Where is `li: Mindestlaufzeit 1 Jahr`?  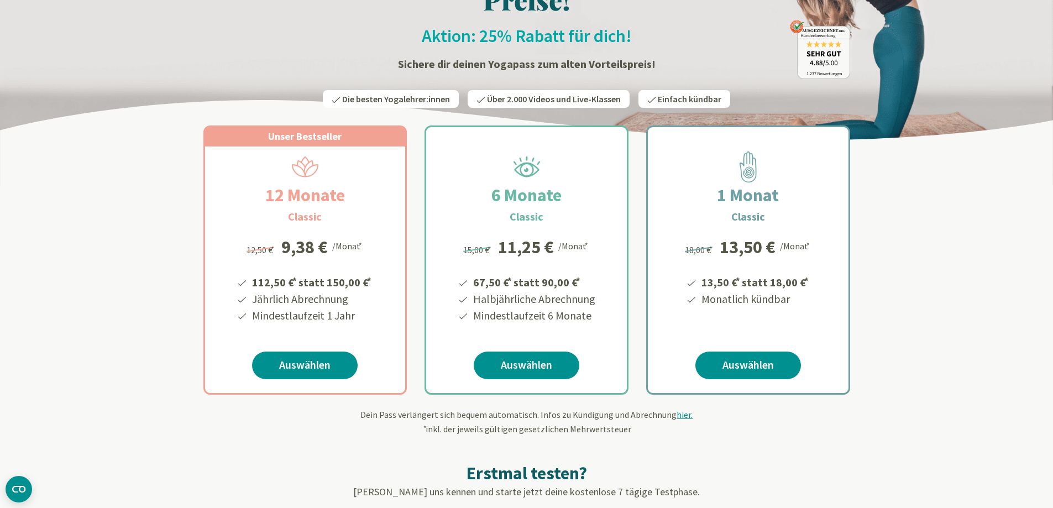
li: Mindestlaufzeit 1 Jahr is located at coordinates (312, 316).